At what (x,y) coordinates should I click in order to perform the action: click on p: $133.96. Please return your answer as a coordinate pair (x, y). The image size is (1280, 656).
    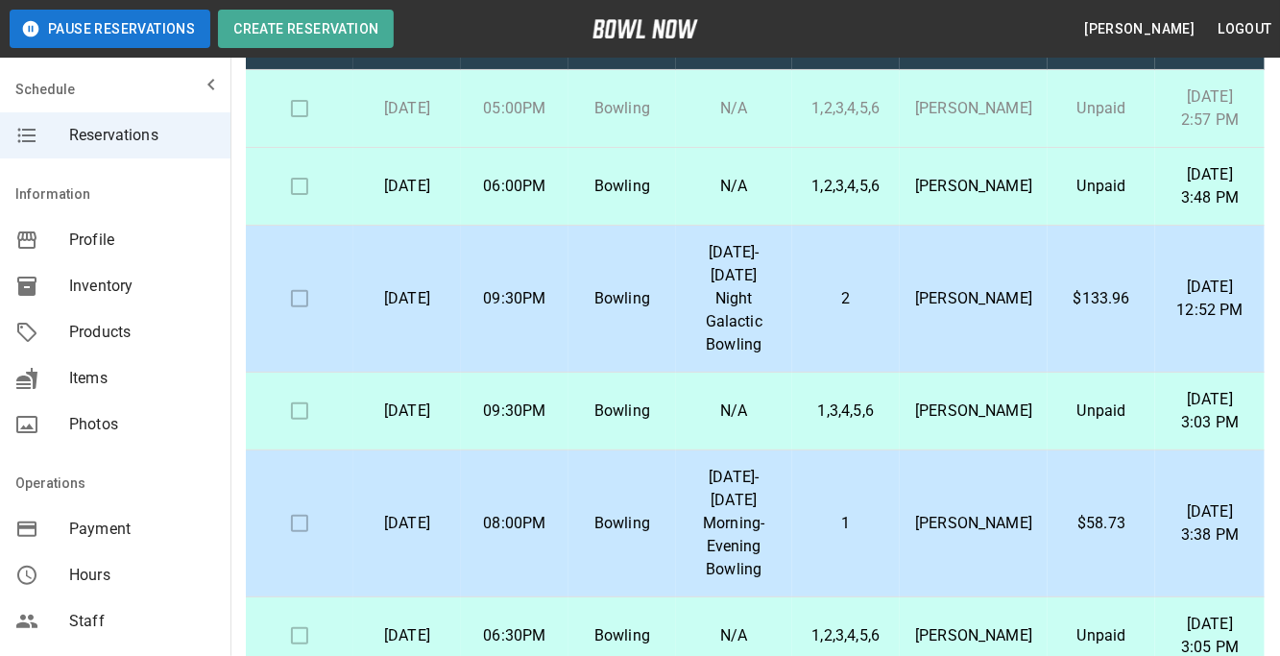
    Looking at the image, I should click on (1102, 299).